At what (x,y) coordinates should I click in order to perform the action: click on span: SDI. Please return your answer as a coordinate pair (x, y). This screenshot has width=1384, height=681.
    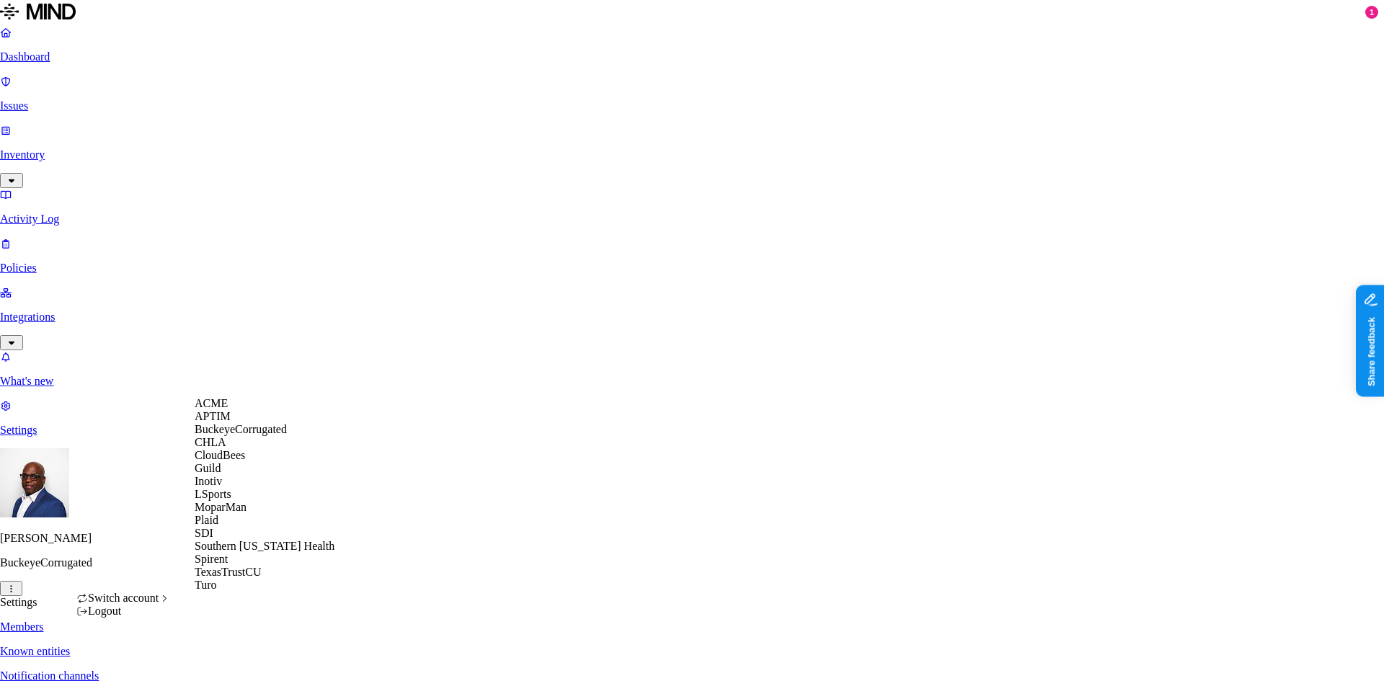
    Looking at the image, I should click on (204, 533).